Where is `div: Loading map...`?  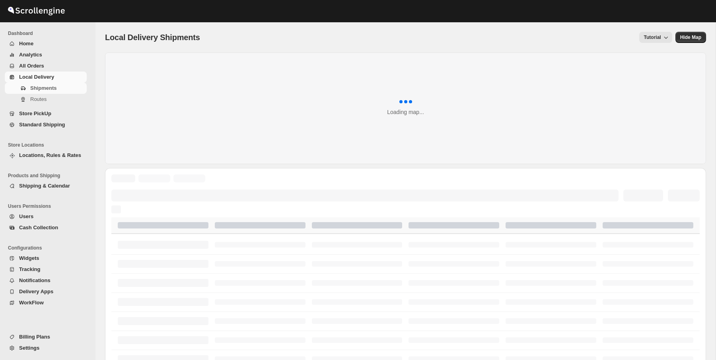 div: Loading map... is located at coordinates (405, 112).